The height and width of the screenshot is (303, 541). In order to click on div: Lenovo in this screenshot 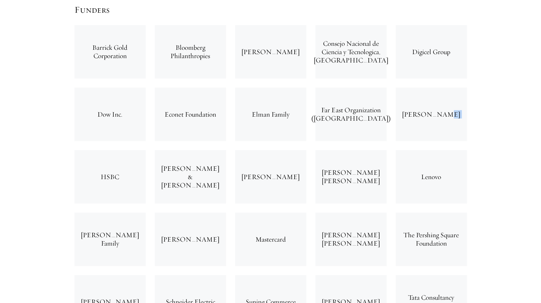, I will do `click(431, 177)`.